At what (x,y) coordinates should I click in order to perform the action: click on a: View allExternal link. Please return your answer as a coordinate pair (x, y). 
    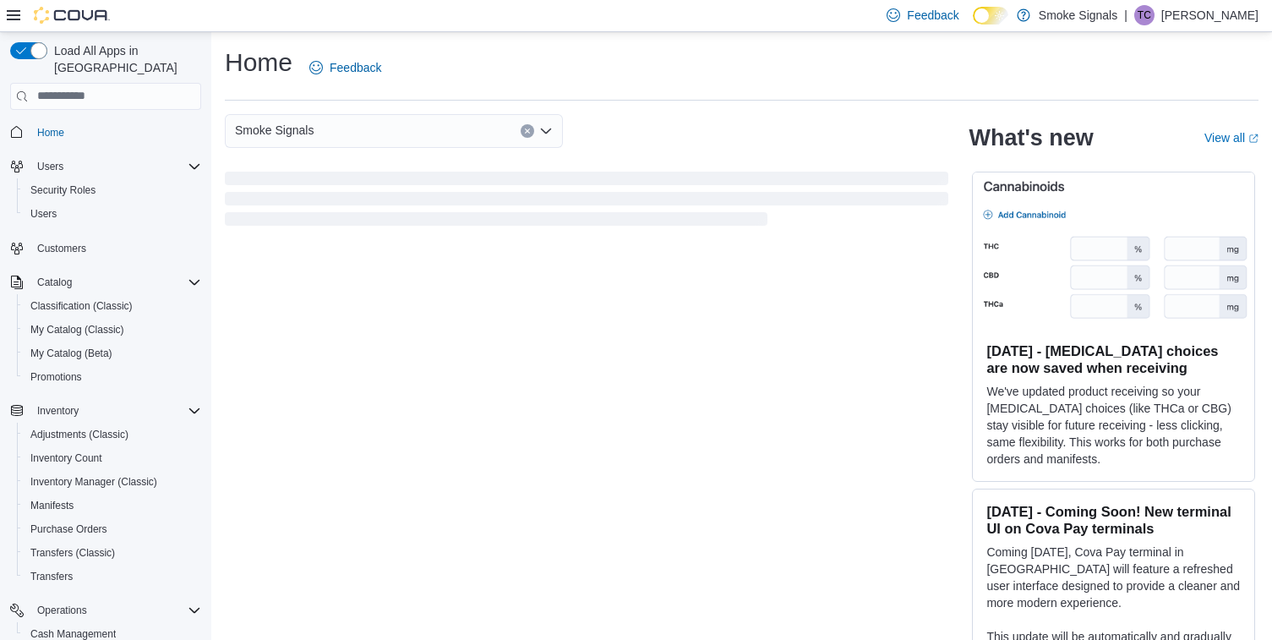
    Looking at the image, I should click on (1232, 138).